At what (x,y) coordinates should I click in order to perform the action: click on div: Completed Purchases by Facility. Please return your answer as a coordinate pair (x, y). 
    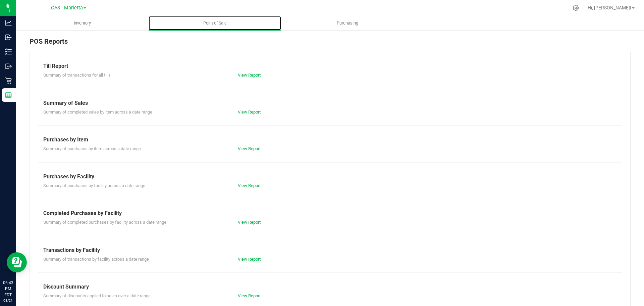
    Looking at the image, I should click on (330, 213).